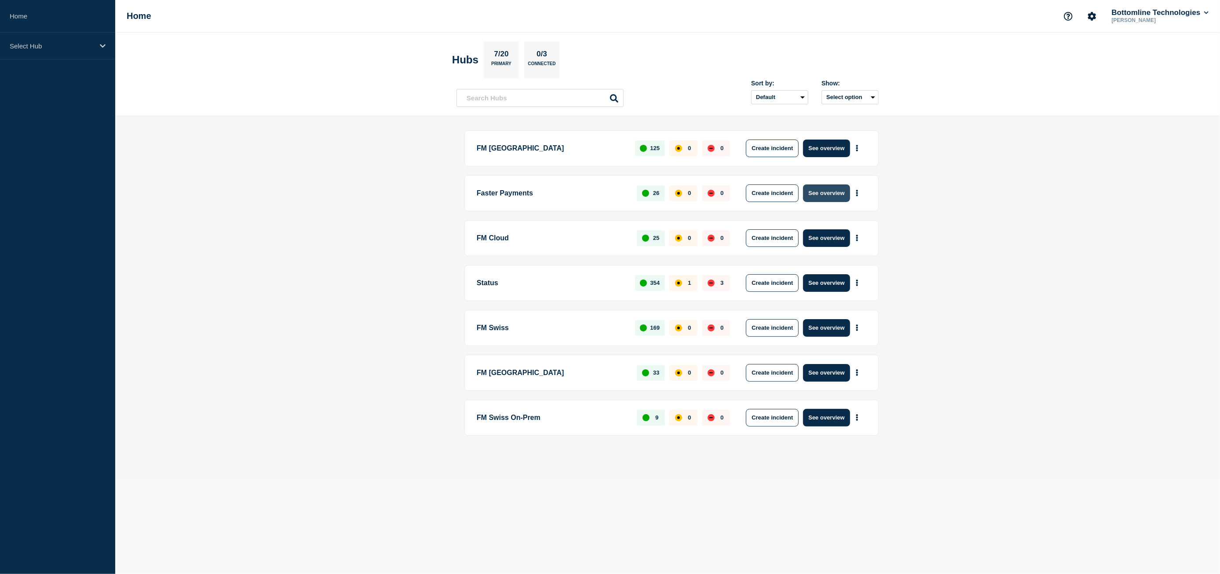  Describe the element at coordinates (1161, 13) in the screenshot. I see `button: Bottomline Technologies` at that location.